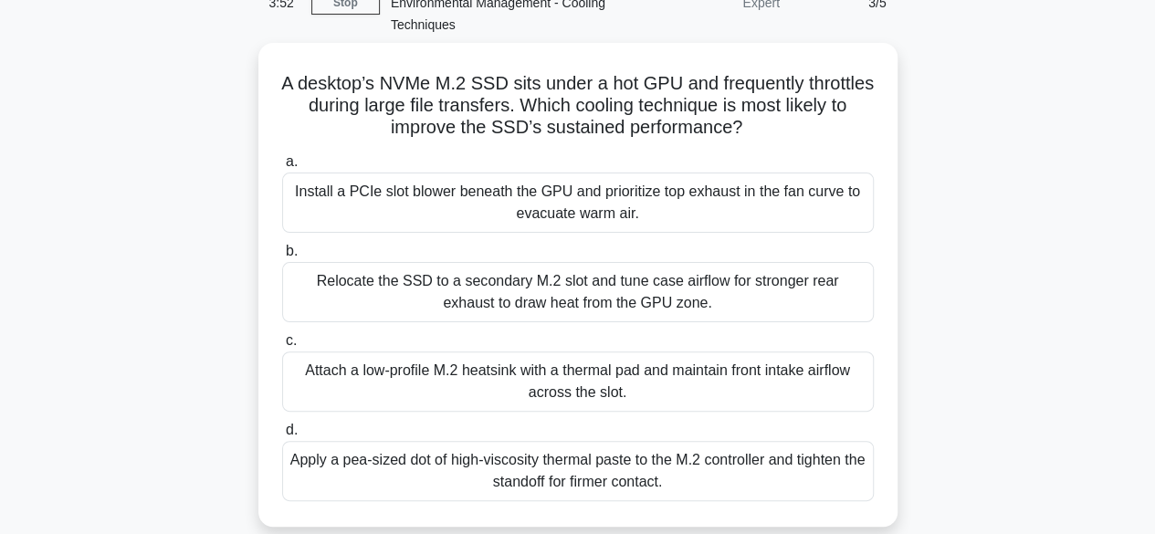  I want to click on div: Install a PCIe slot blower beneath the GPU and prioritize top exhaust in the fan curve to evacuat..., so click(578, 203).